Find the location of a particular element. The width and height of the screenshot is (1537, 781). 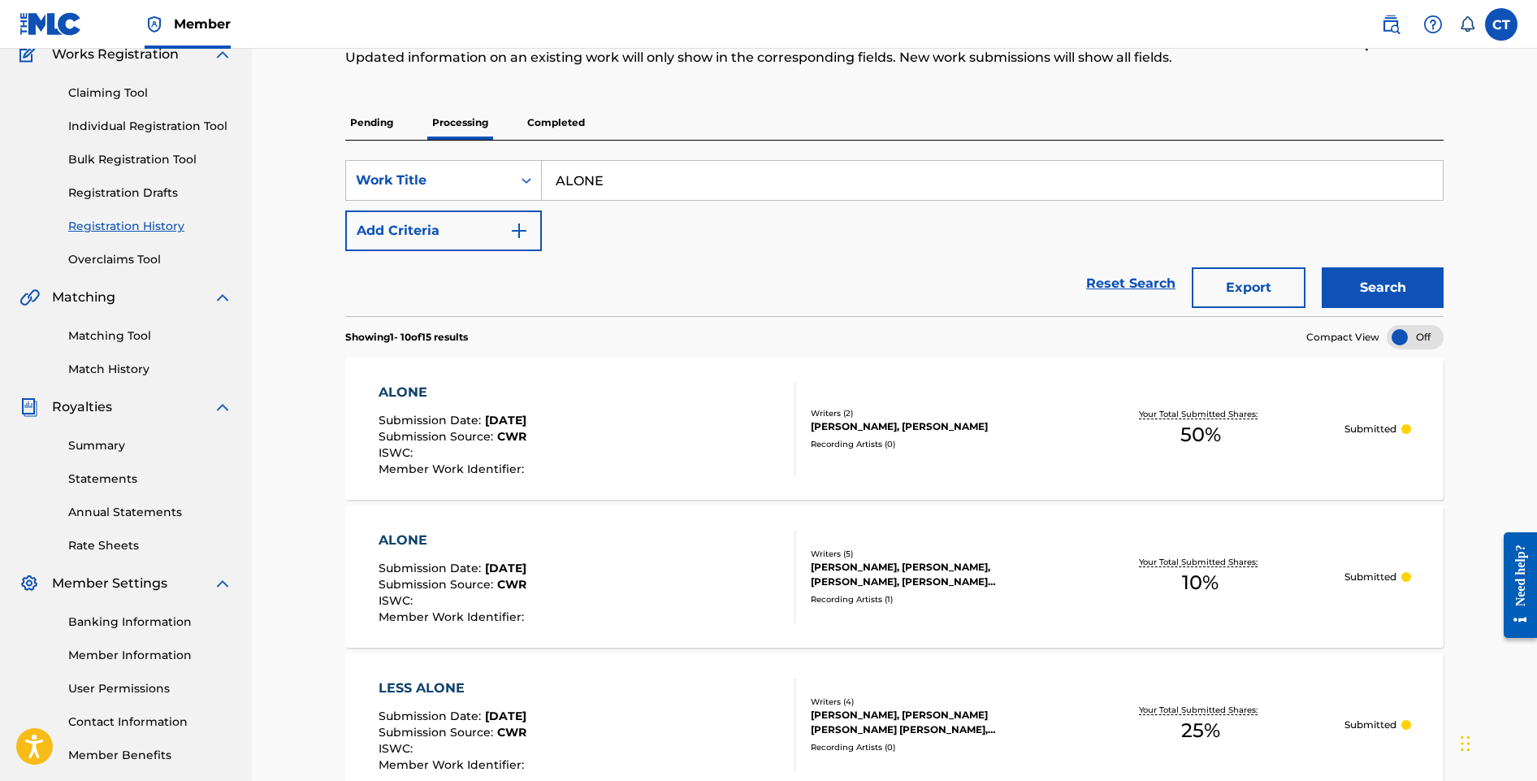

span: 10 % is located at coordinates (1200, 583).